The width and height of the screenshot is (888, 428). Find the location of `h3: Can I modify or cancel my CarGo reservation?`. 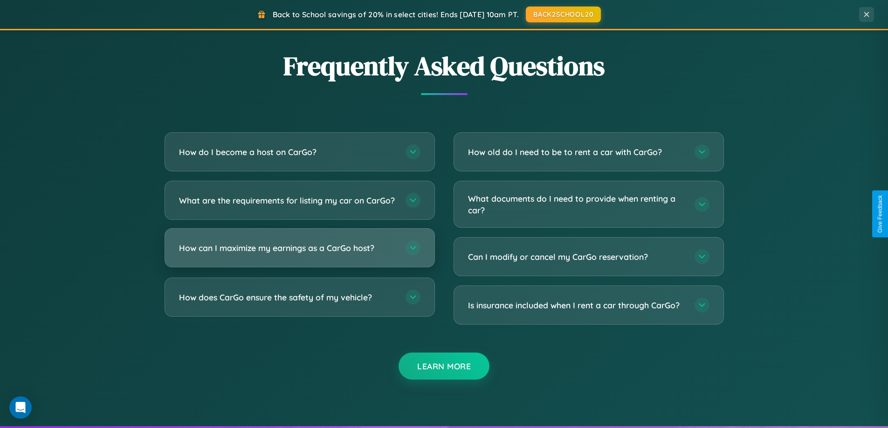

h3: Can I modify or cancel my CarGo reservation? is located at coordinates (577, 257).